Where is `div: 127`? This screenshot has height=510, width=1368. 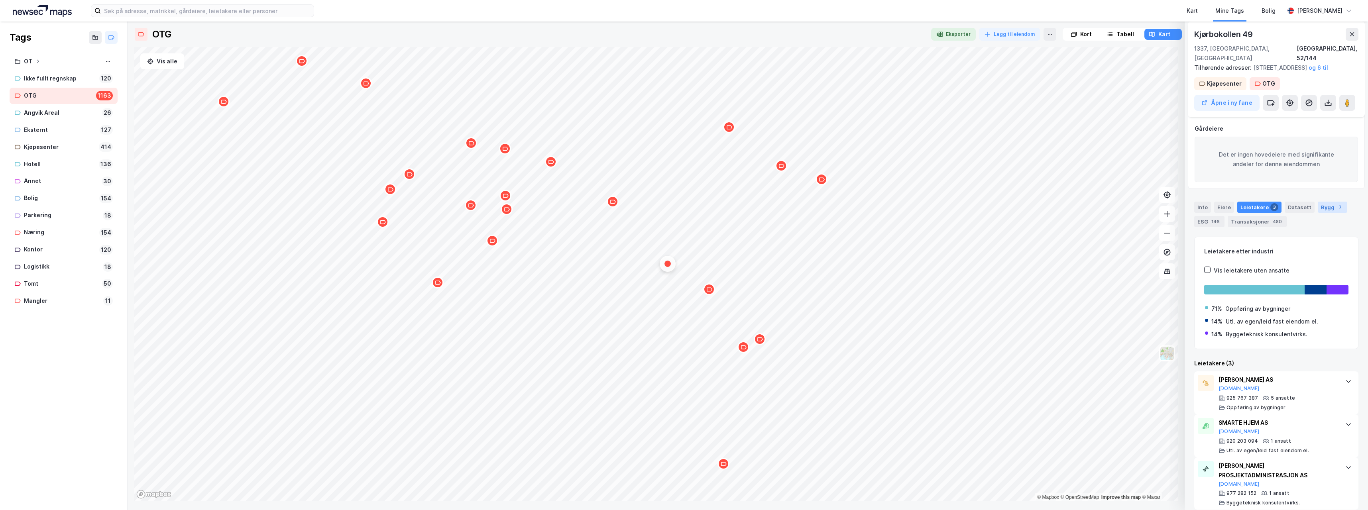 div: 127 is located at coordinates (106, 130).